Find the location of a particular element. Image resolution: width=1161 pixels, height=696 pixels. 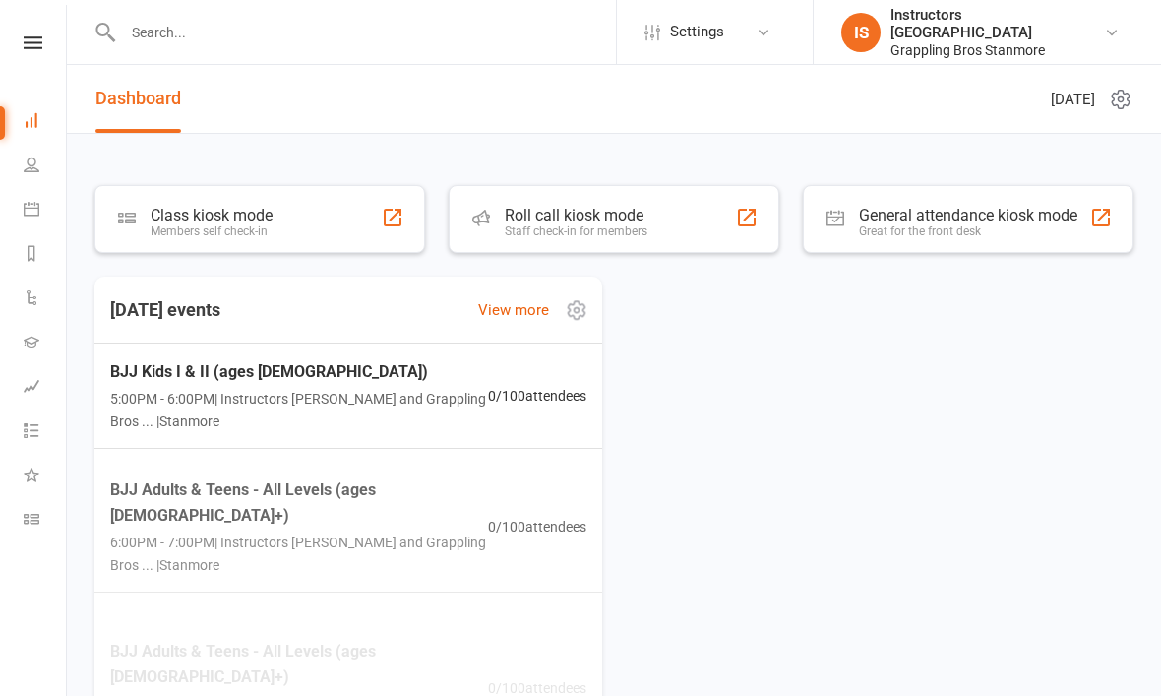

div: IS is located at coordinates (861, 32).